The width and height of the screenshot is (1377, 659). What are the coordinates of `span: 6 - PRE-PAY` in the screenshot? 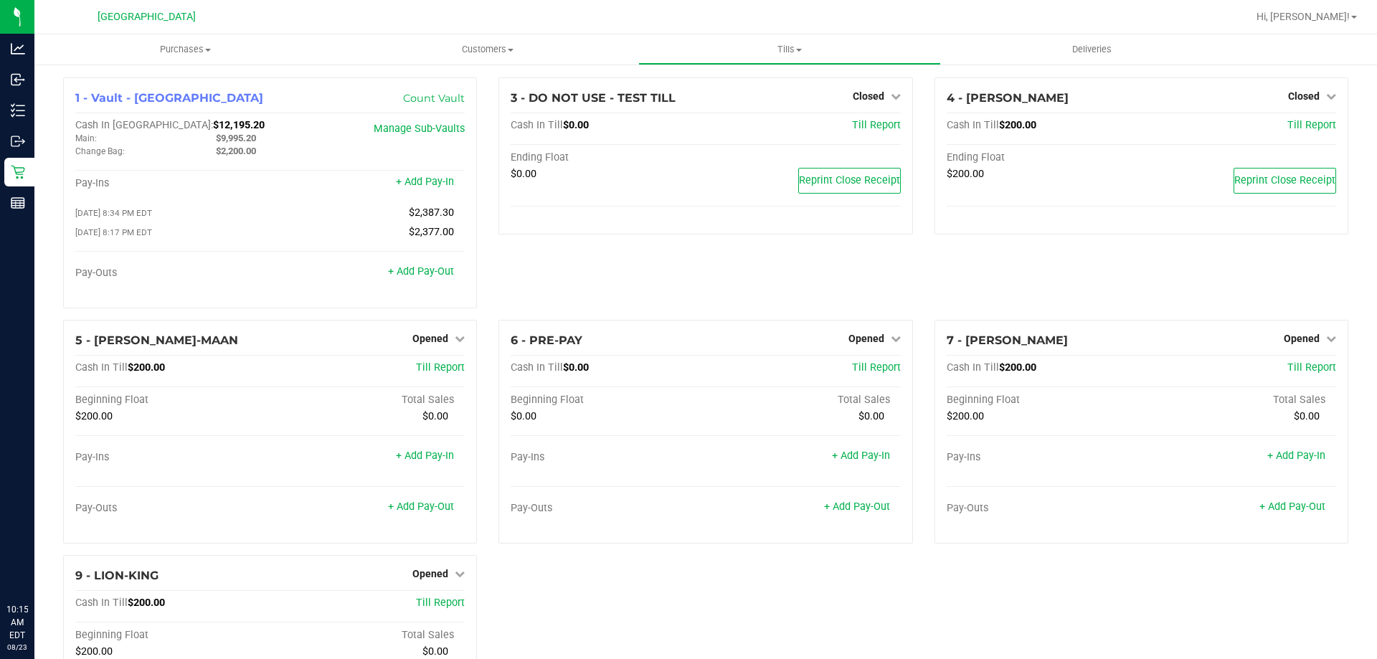 It's located at (547, 340).